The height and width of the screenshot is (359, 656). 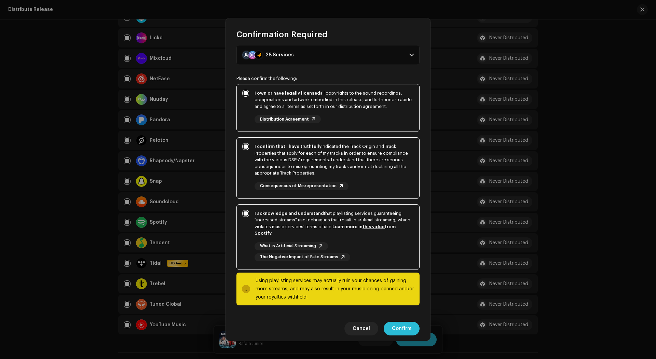 What do you see at coordinates (361, 329) in the screenshot?
I see `span: Cancel` at bounding box center [361, 329].